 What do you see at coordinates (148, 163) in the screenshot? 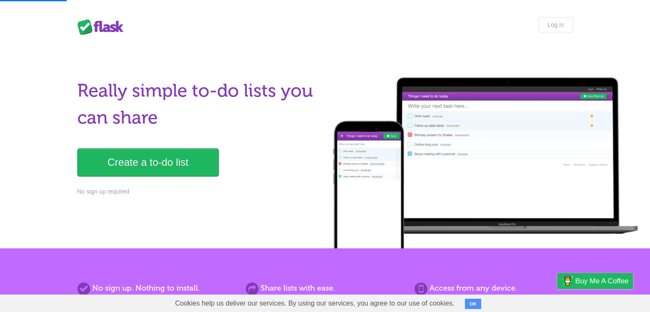
I see `a: Create a to-do list` at bounding box center [148, 163].